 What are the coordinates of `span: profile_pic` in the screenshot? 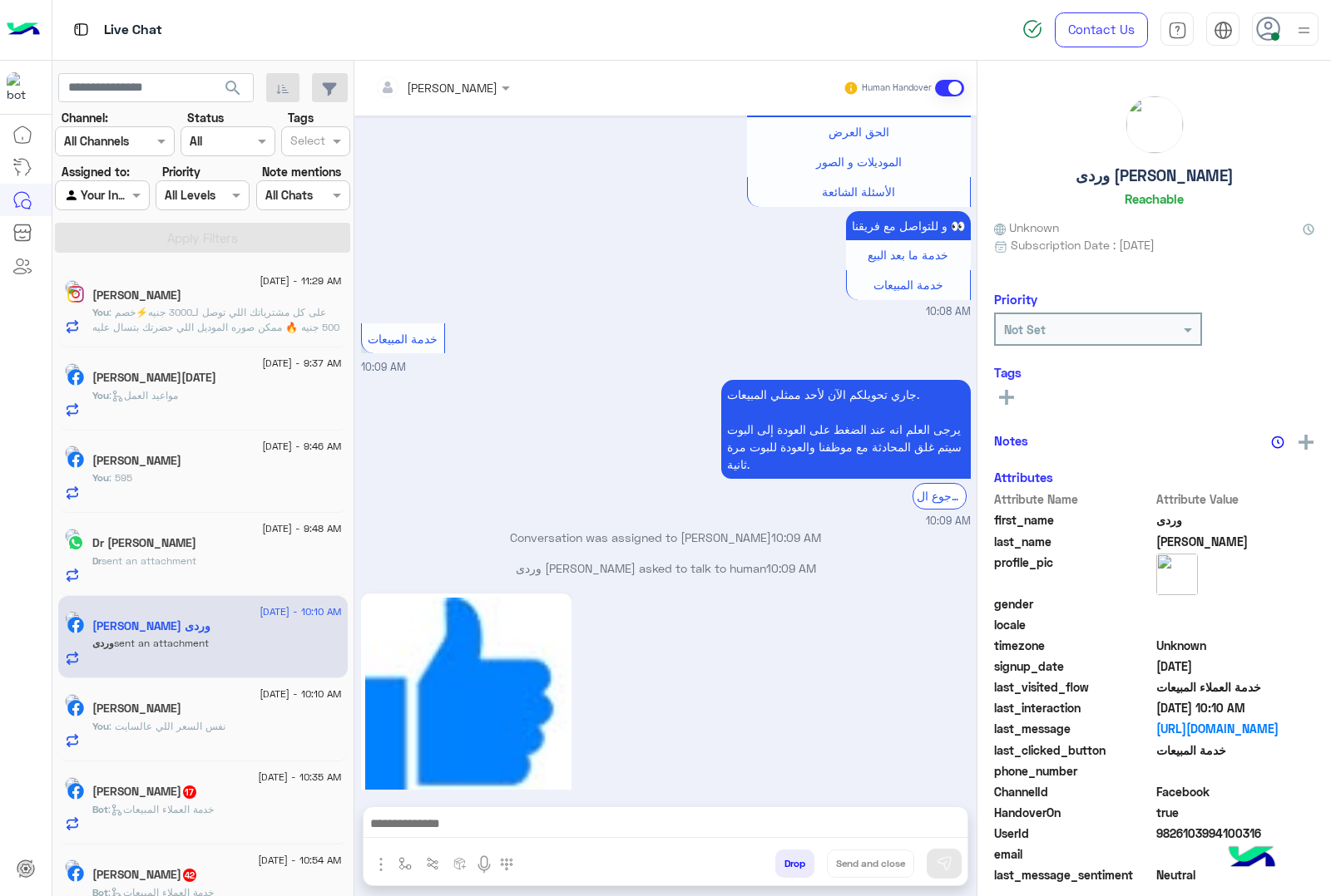 It's located at (1073, 573).